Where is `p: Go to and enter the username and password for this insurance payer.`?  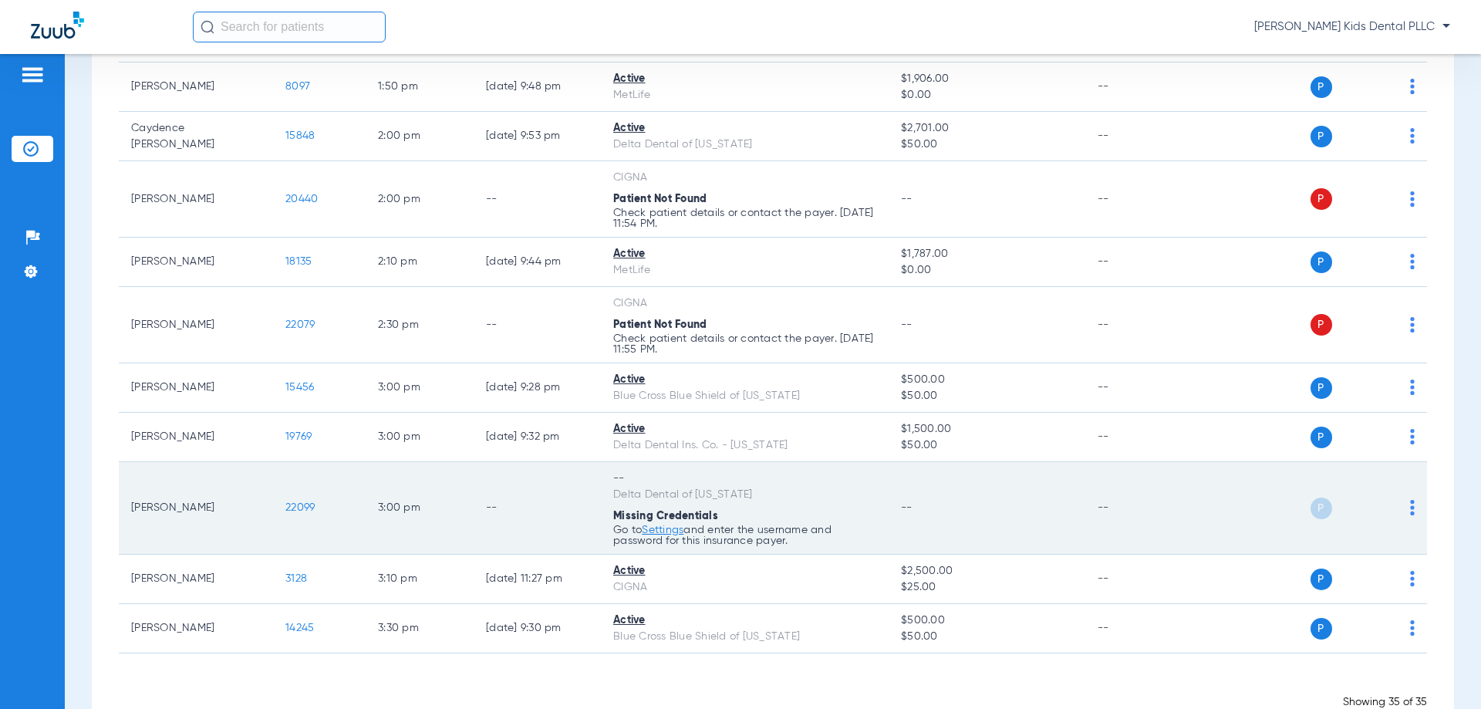
p: Go to and enter the username and password for this insurance payer. is located at coordinates (744, 535).